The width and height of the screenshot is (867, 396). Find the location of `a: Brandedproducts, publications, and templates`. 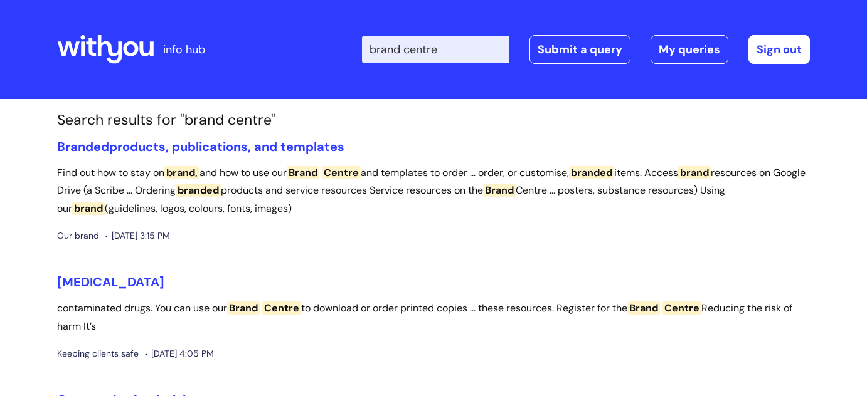

a: Brandedproducts, publications, and templates is located at coordinates (201, 147).